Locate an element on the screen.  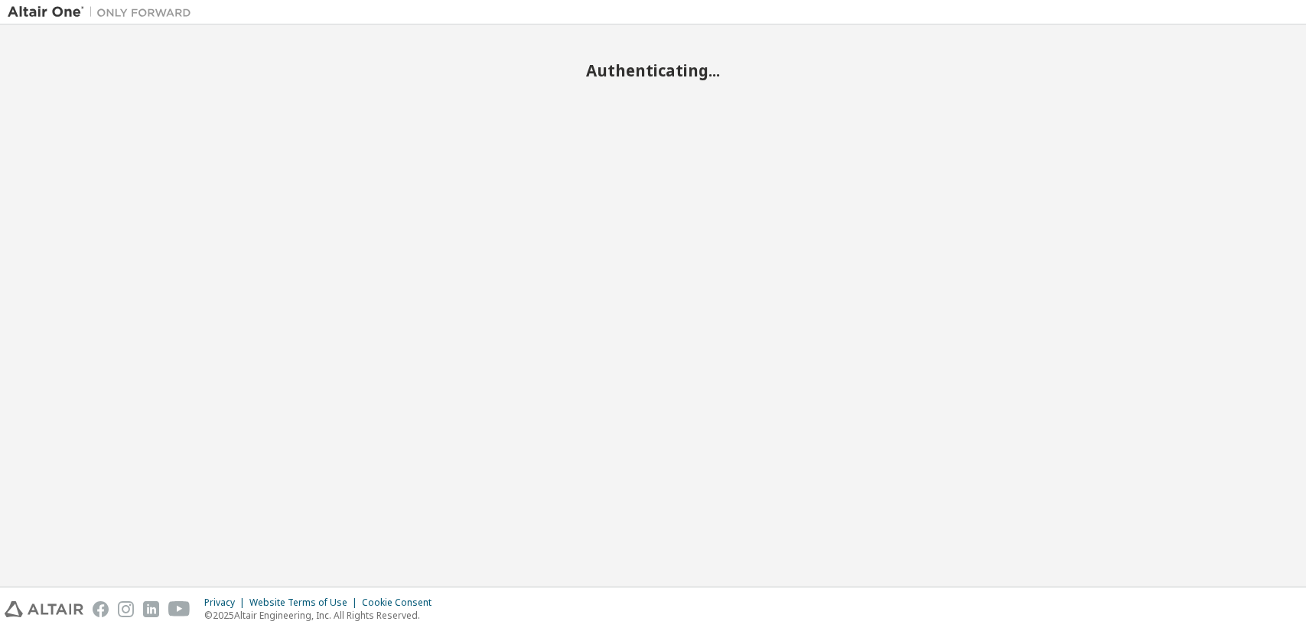
img: youtube.svg is located at coordinates (179, 609).